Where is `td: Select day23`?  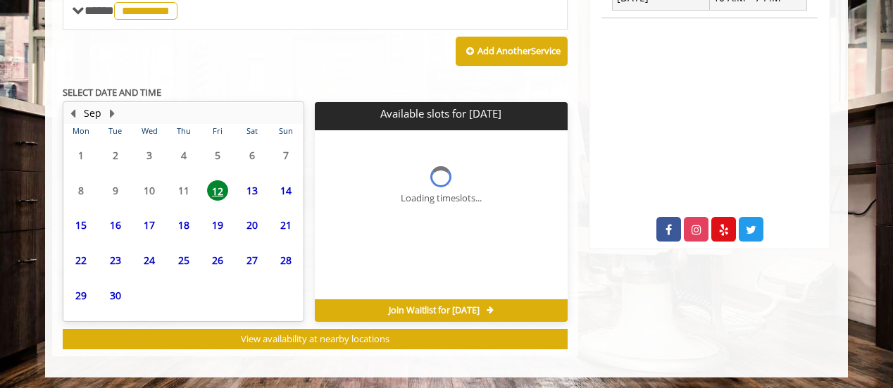
td: Select day23 is located at coordinates (115, 261).